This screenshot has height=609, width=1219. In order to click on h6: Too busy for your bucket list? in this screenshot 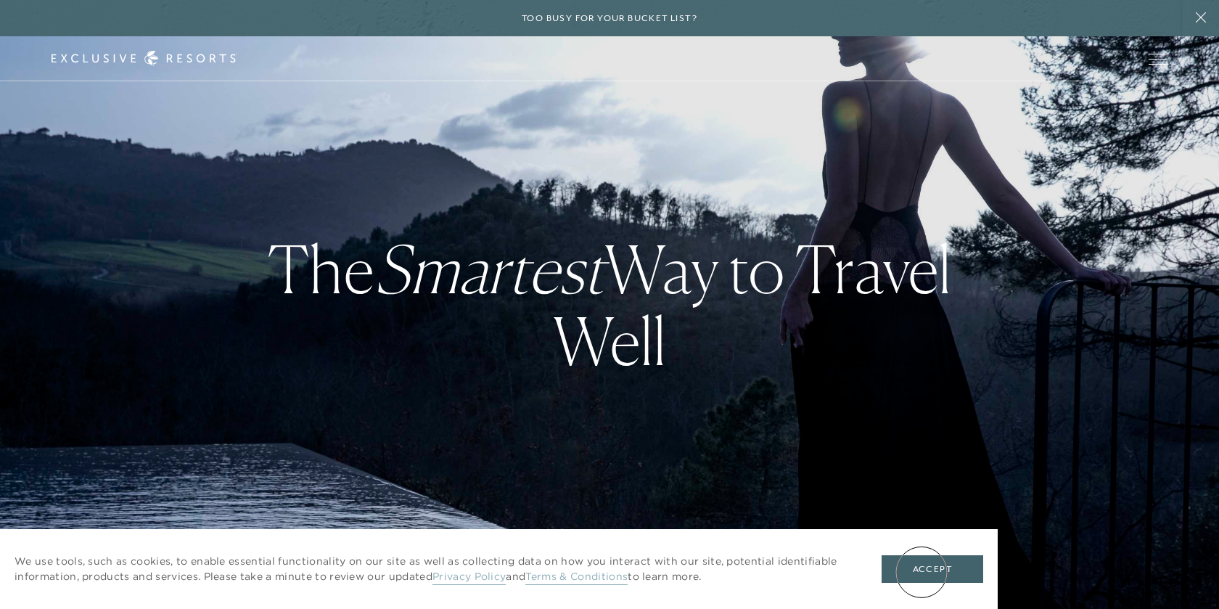, I will do `click(609, 18)`.